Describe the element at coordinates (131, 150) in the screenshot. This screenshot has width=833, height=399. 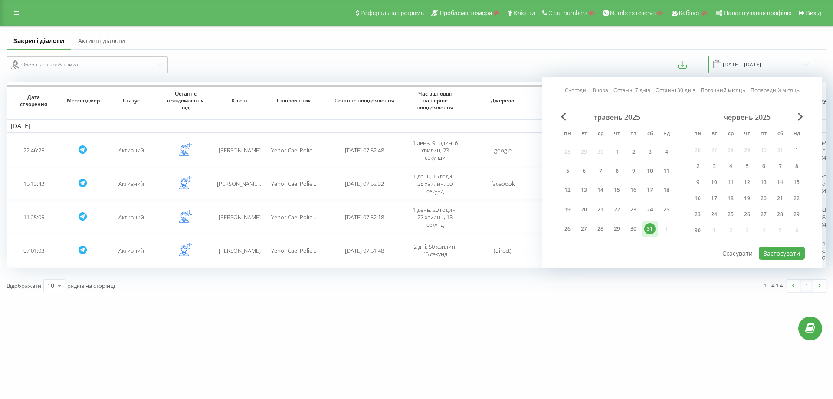
I see `td: Активний` at that location.